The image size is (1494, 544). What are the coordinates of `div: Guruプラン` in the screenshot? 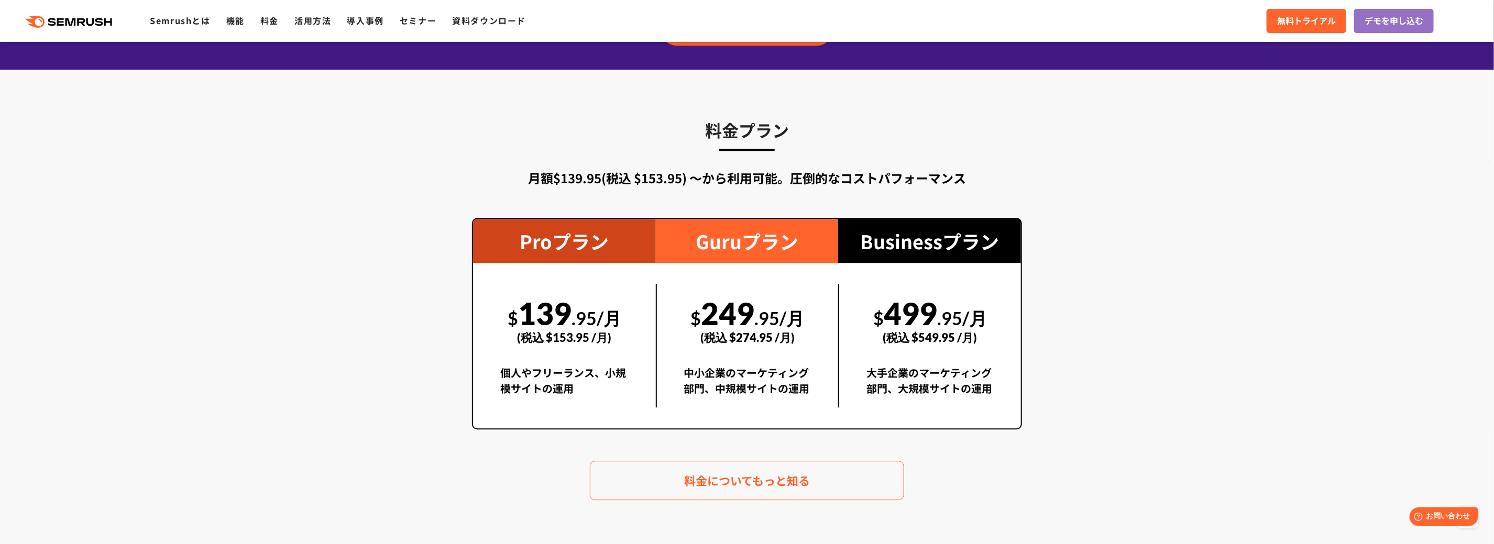 It's located at (747, 241).